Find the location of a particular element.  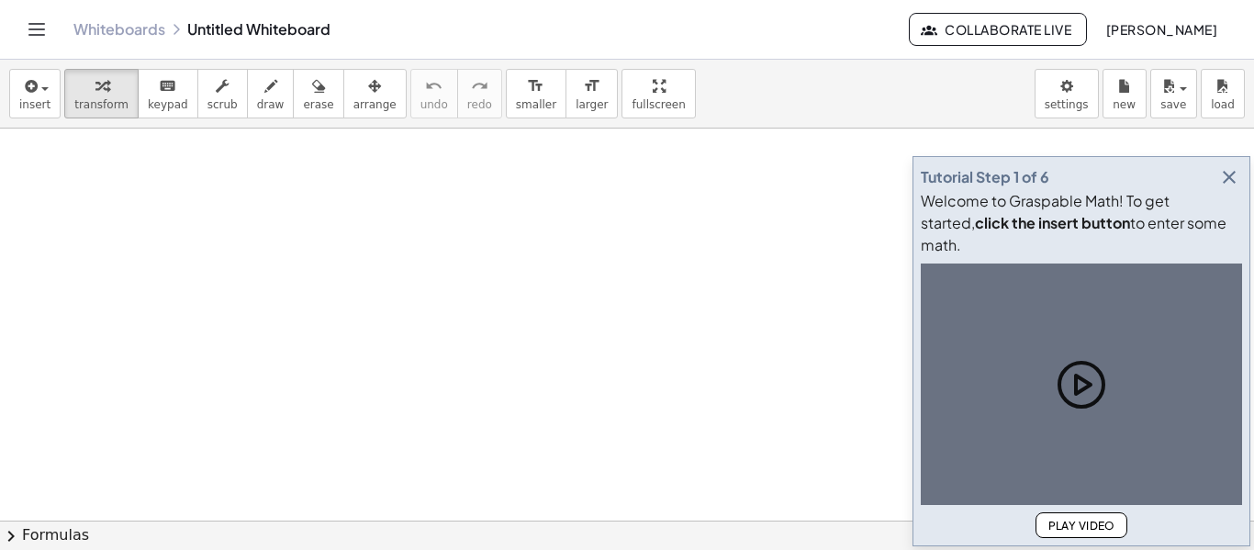

div: Tutorial Step 1 of 6 is located at coordinates (985, 177).